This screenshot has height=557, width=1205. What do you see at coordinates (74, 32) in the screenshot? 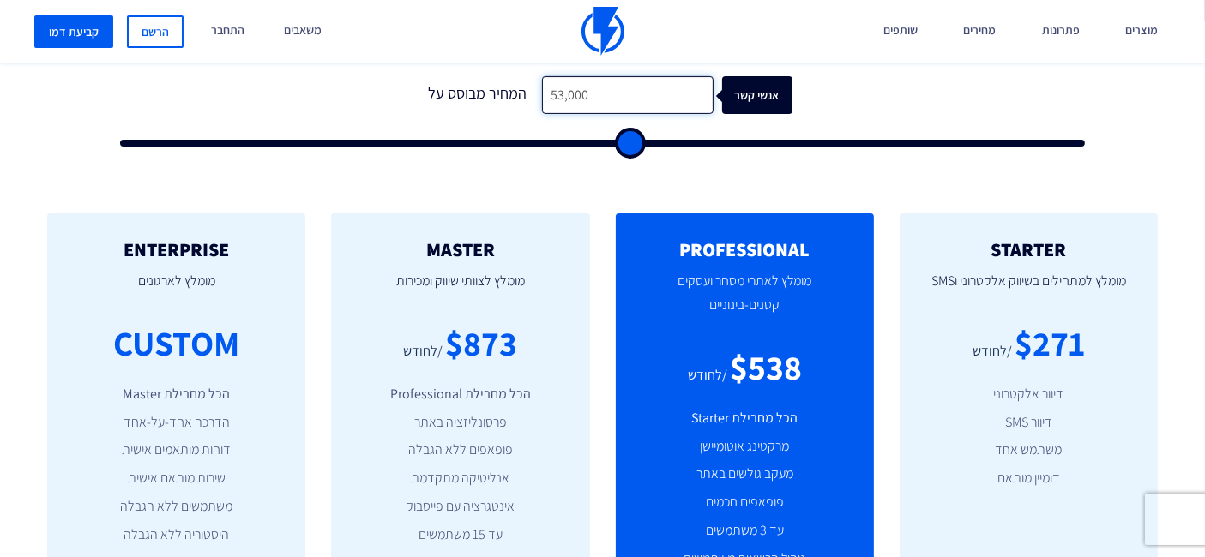
I see `a: קביעת דמו` at bounding box center [74, 32].